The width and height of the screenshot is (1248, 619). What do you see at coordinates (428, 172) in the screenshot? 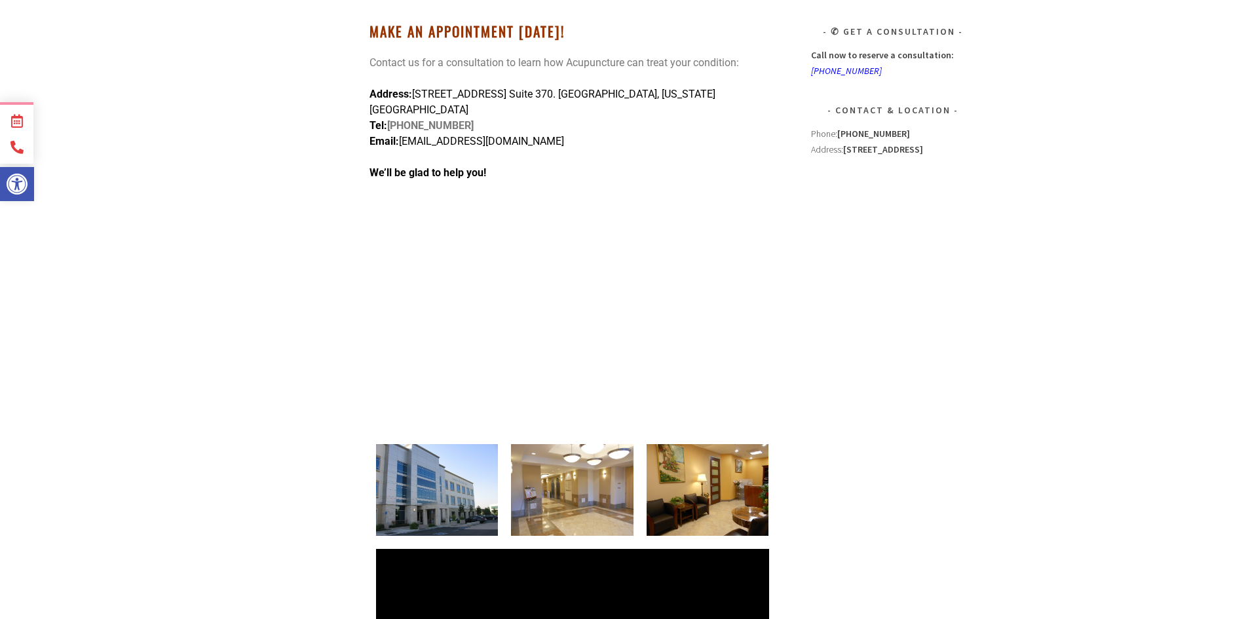
I see `strong: We’ll be glad to help you!` at bounding box center [428, 172].